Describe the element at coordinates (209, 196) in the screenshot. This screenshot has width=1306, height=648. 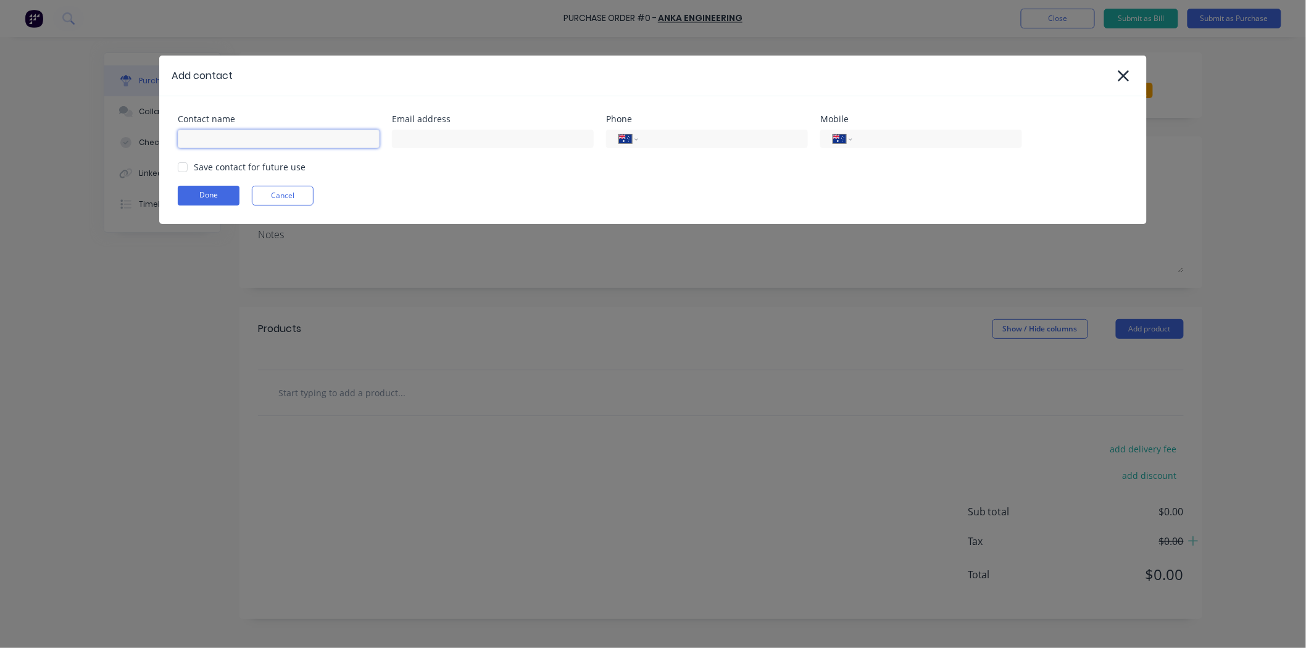
I see `button: Done` at that location.